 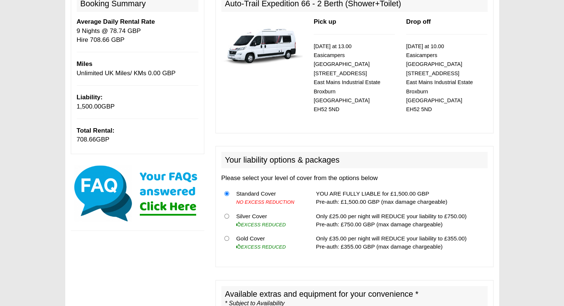 I want to click on td: YOU ARE FULLY LIABLE for £1,500.00 GBP Pre-auth: £1,500.00 GBP (max damage chargeable), so click(x=400, y=198).